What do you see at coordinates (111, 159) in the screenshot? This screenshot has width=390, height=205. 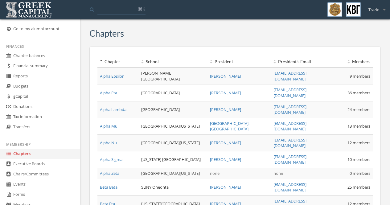 I see `a: Alpha Sigma` at bounding box center [111, 159].